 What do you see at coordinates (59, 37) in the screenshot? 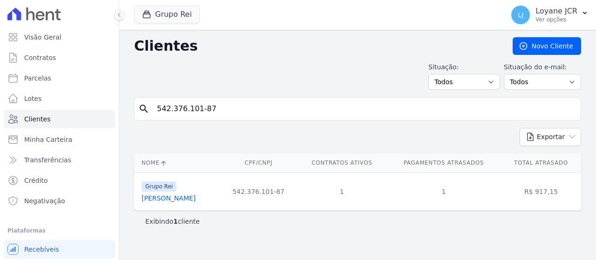
I see `a: Visão Geral` at bounding box center [59, 37].